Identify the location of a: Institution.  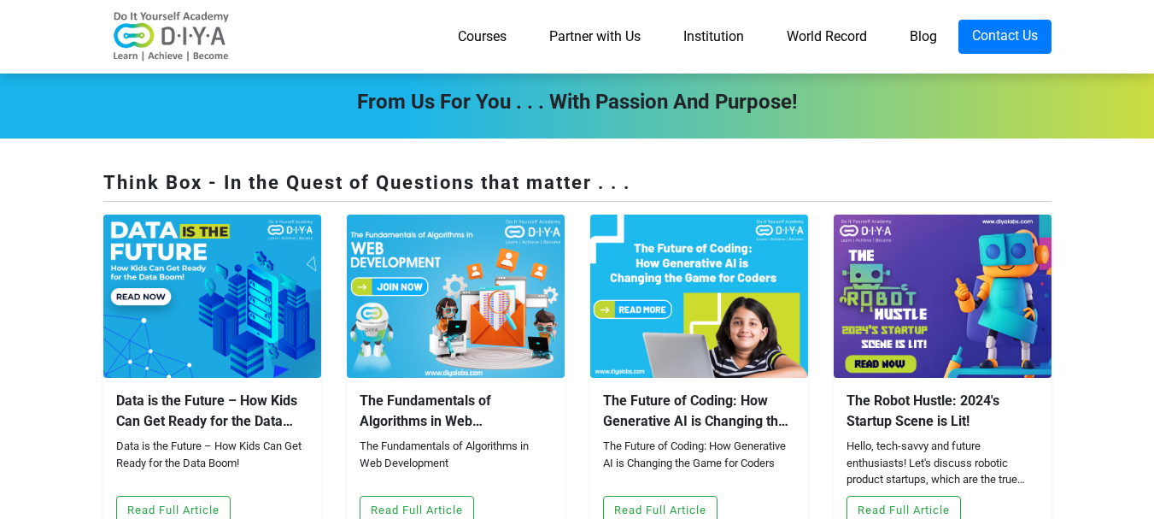
(713, 37).